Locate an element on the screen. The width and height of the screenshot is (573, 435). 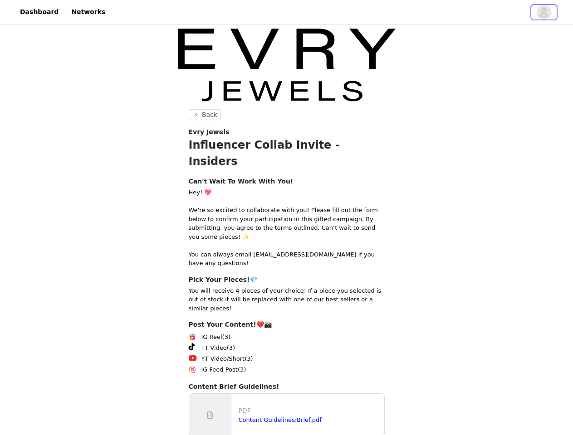
img: Instagram Icon is located at coordinates (192, 370).